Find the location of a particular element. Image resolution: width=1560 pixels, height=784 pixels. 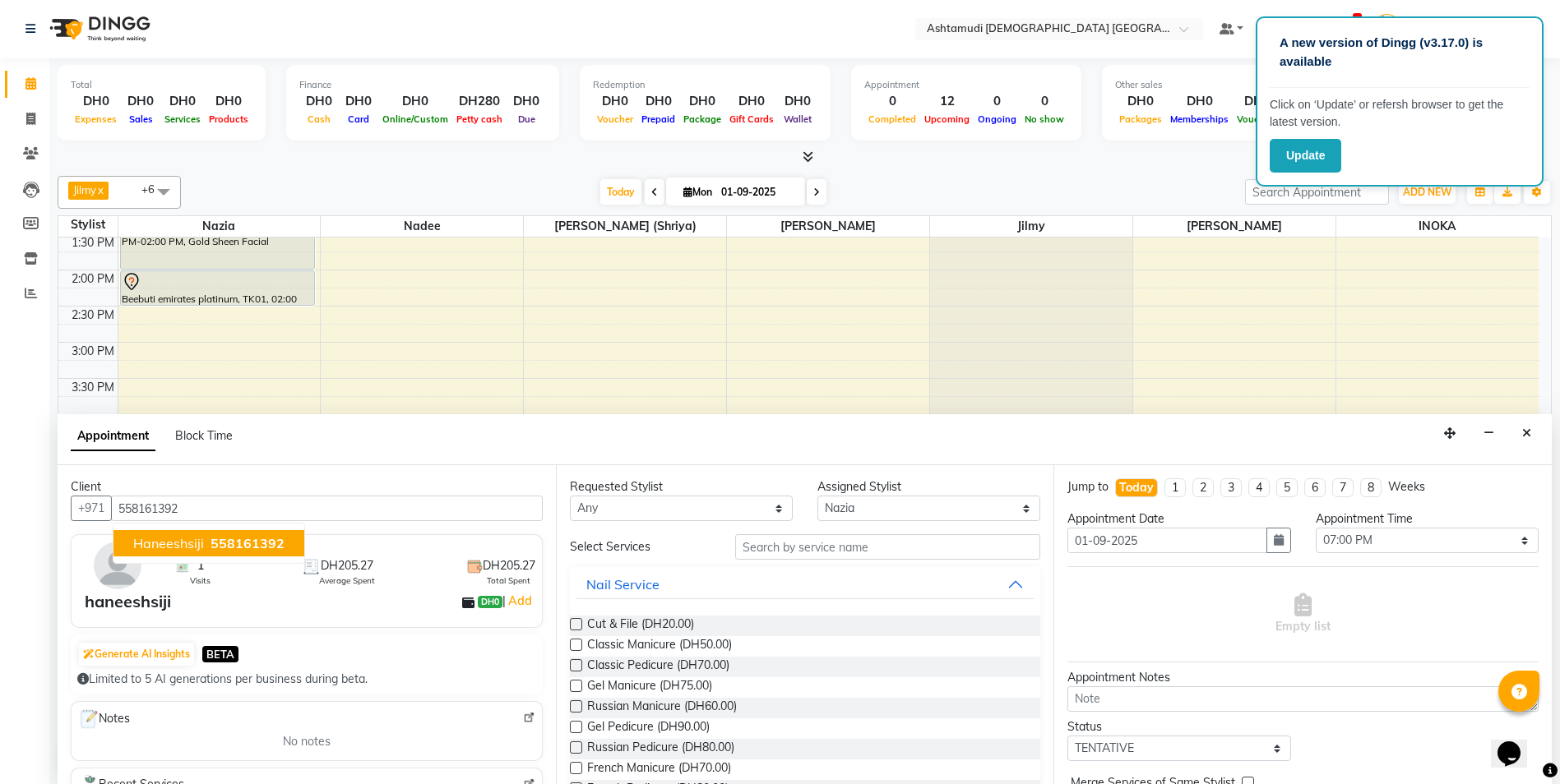

div: Appointment Time is located at coordinates (1427, 518).